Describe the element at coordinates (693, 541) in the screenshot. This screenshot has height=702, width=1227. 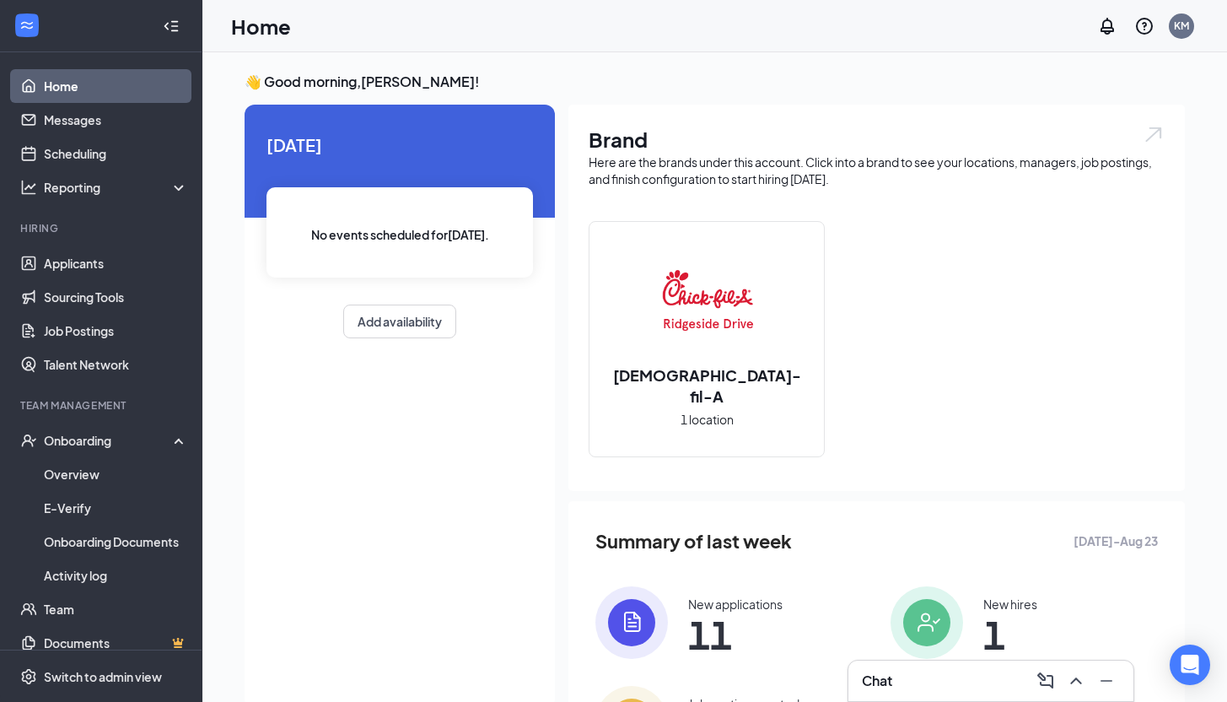
I see `span: Summary of last week` at that location.